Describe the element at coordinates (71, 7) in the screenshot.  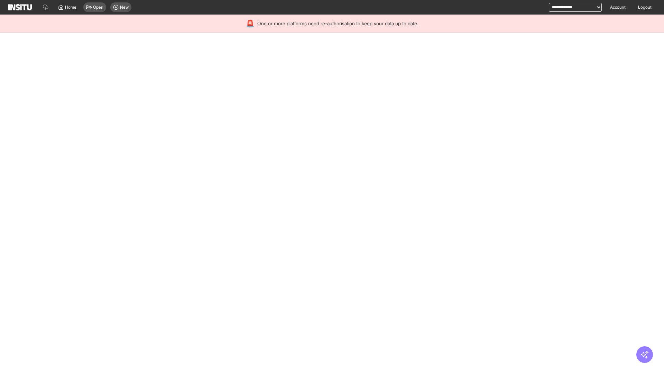
I see `span: Home` at that location.